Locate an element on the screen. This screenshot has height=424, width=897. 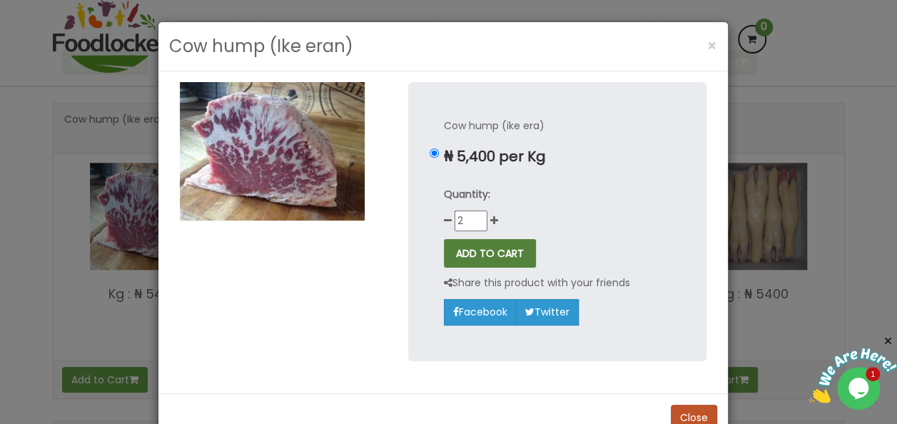
p: ₦ 5,400 per Kg is located at coordinates (557, 156).